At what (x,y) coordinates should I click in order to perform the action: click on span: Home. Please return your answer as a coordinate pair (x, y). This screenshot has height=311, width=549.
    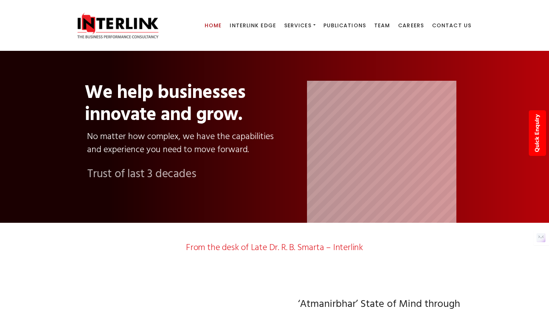
    Looking at the image, I should click on (213, 25).